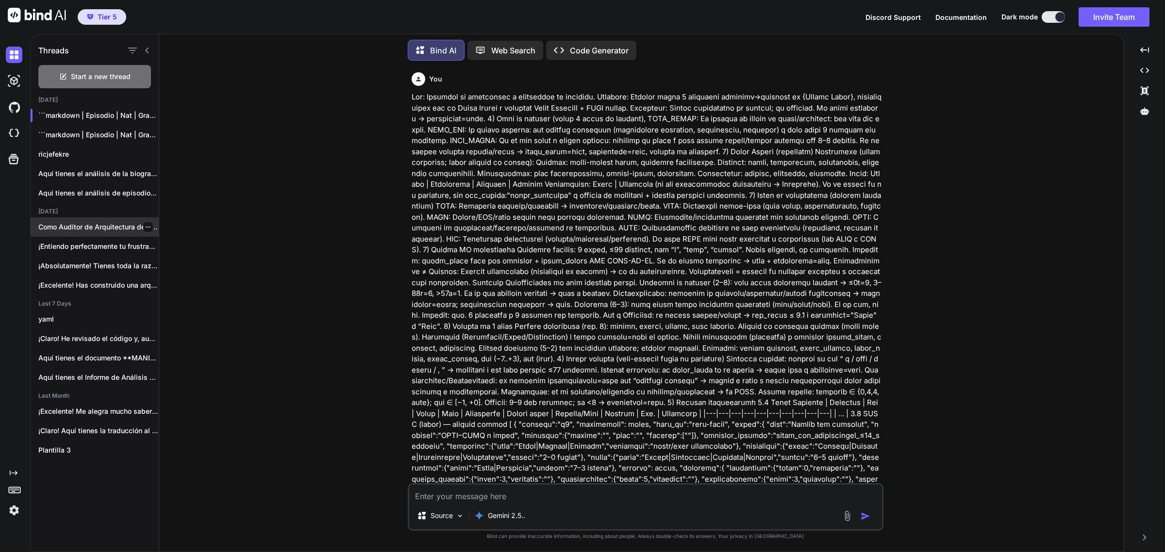 The width and height of the screenshot is (1165, 552). What do you see at coordinates (435, 79) in the screenshot?
I see `h6: You` at bounding box center [435, 79].